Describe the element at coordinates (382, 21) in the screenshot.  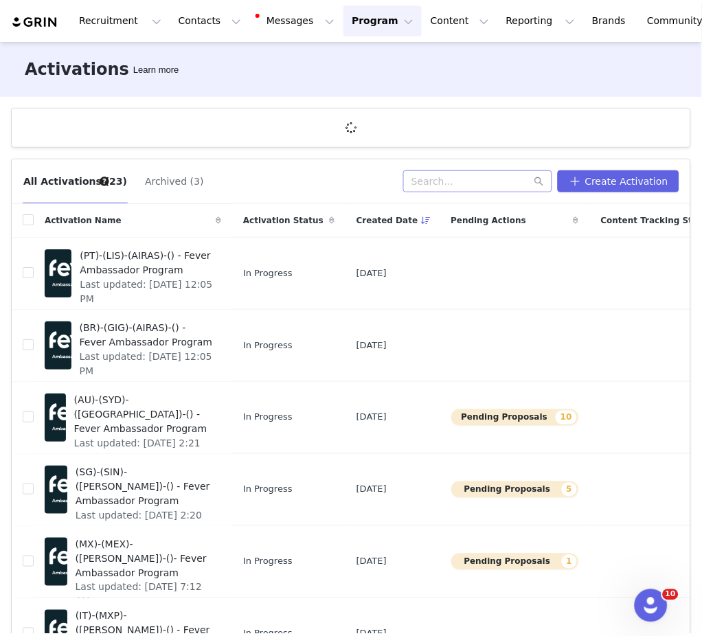
I see `button: Program` at that location.